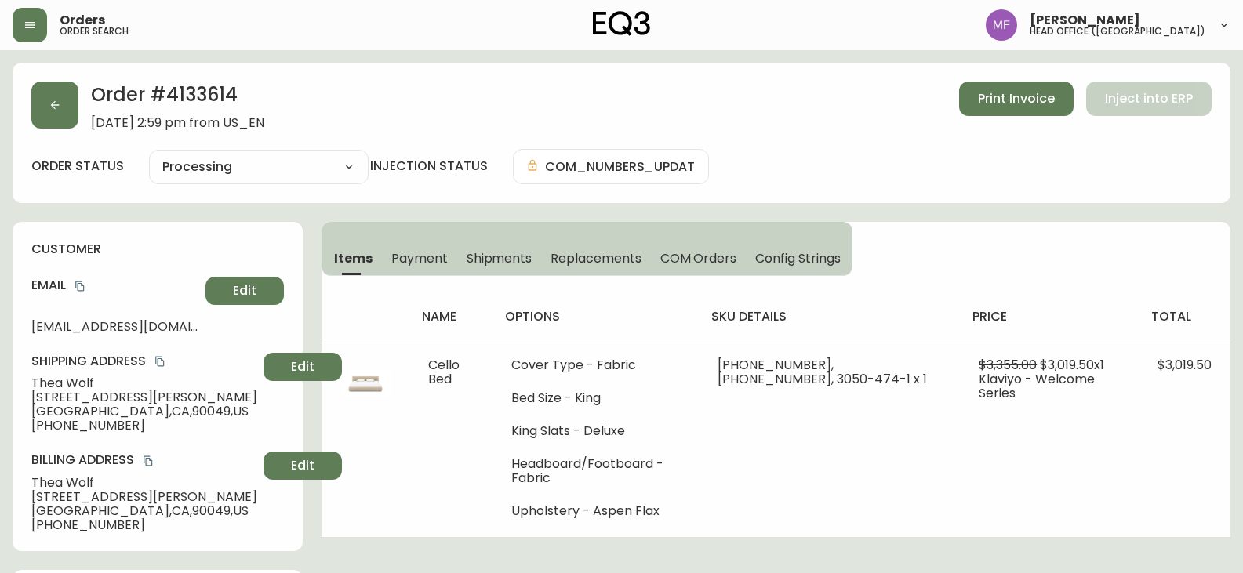  I want to click on img: 31135-48-400-1-ckbvk25ma008g0194772hc9ak.jpg, so click(365, 383).